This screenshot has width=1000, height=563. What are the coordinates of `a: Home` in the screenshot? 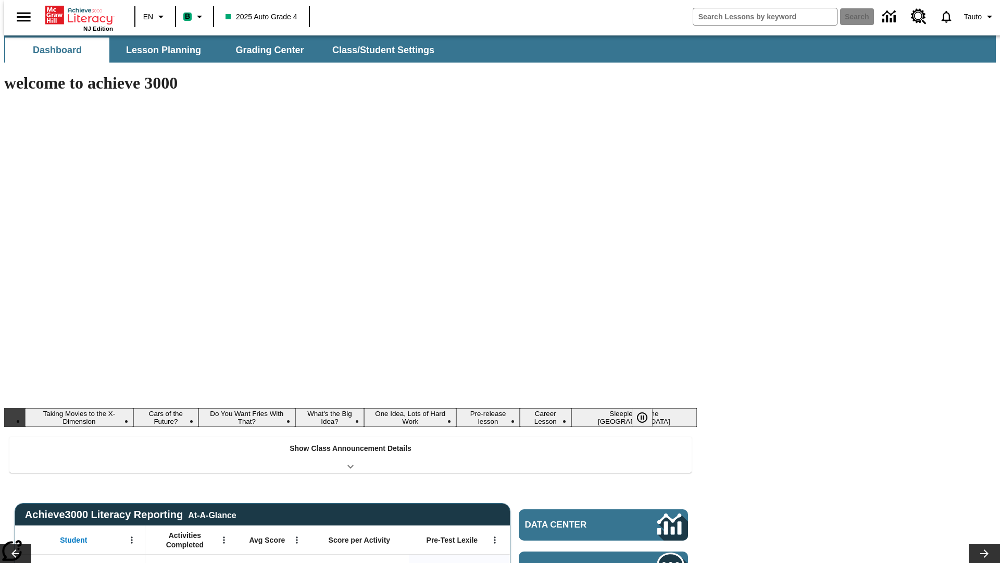 It's located at (79, 15).